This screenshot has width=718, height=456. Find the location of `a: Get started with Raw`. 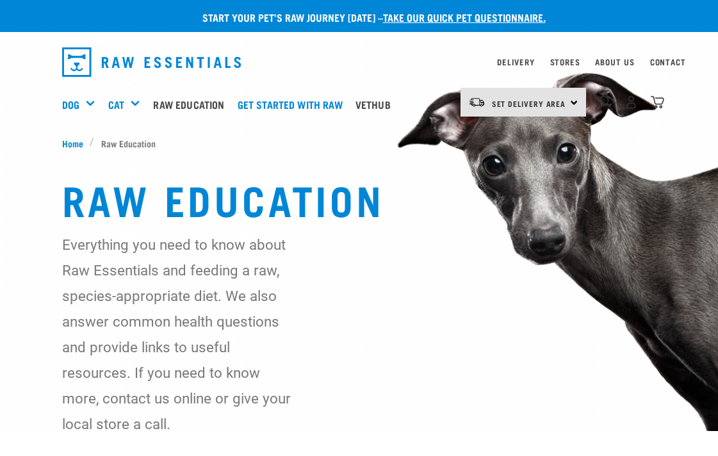

a: Get started with Raw is located at coordinates (294, 104).